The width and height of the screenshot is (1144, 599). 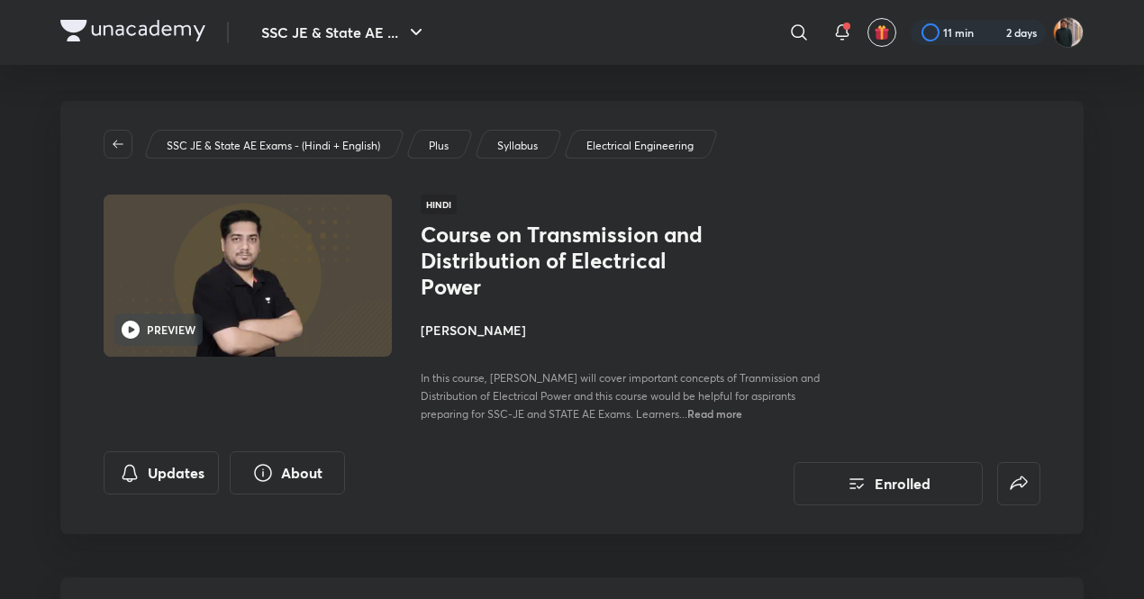 What do you see at coordinates (439, 146) in the screenshot?
I see `a: Plus` at bounding box center [439, 146].